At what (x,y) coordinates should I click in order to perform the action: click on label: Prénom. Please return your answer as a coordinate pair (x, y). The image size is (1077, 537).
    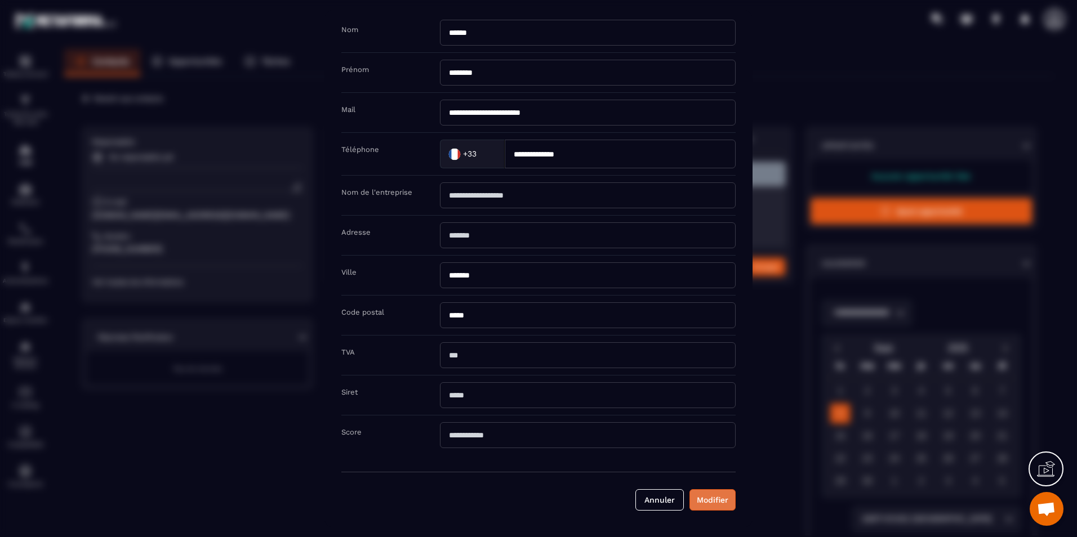
    Looking at the image, I should click on (355, 69).